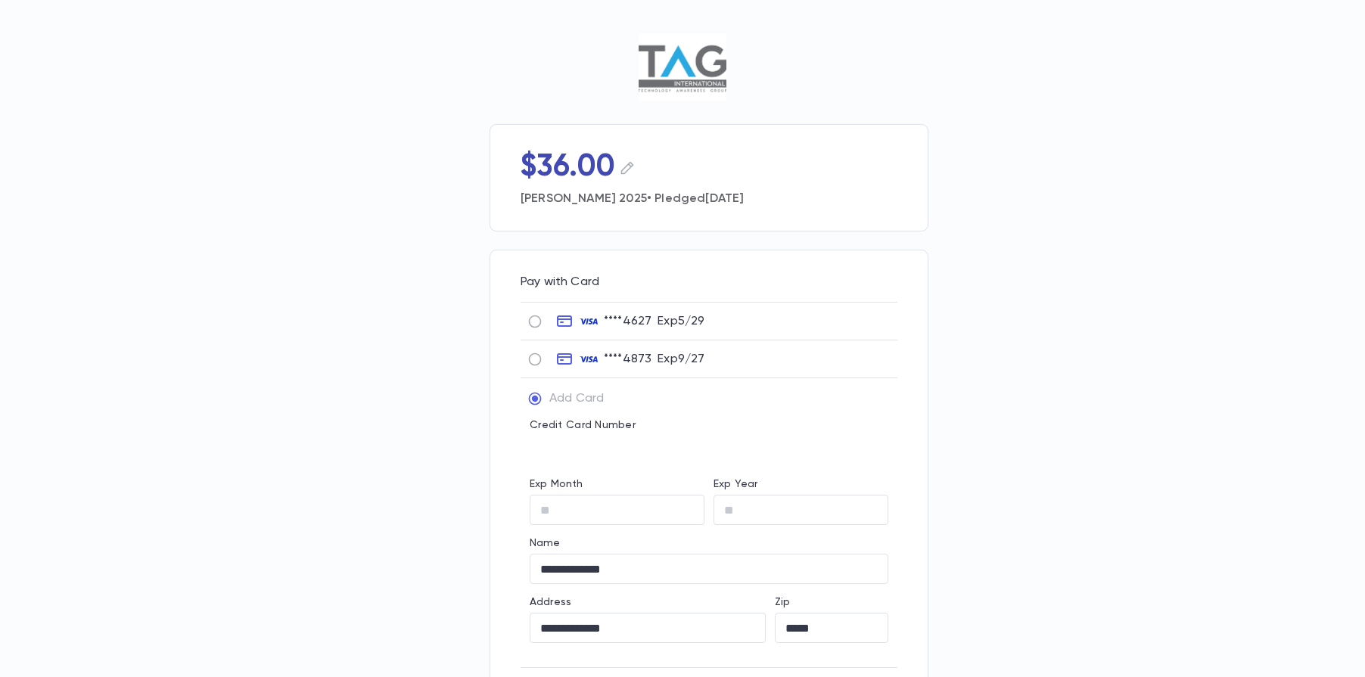 Image resolution: width=1365 pixels, height=677 pixels. Describe the element at coordinates (709, 282) in the screenshot. I see `p: Pay with Card` at that location.